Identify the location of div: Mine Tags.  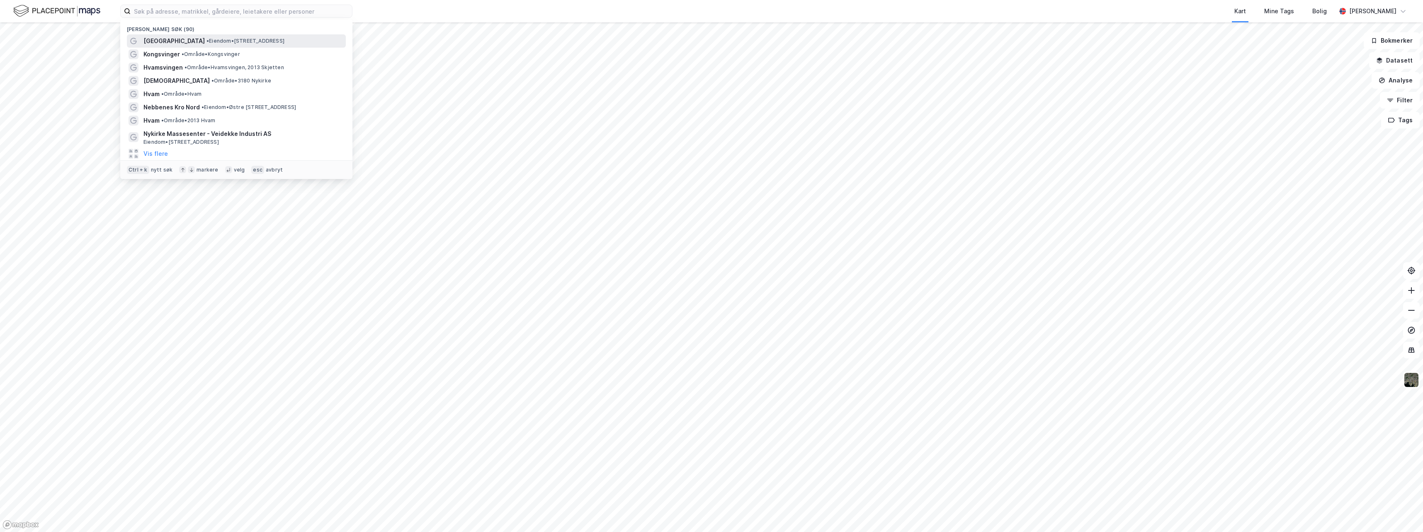
(1279, 11).